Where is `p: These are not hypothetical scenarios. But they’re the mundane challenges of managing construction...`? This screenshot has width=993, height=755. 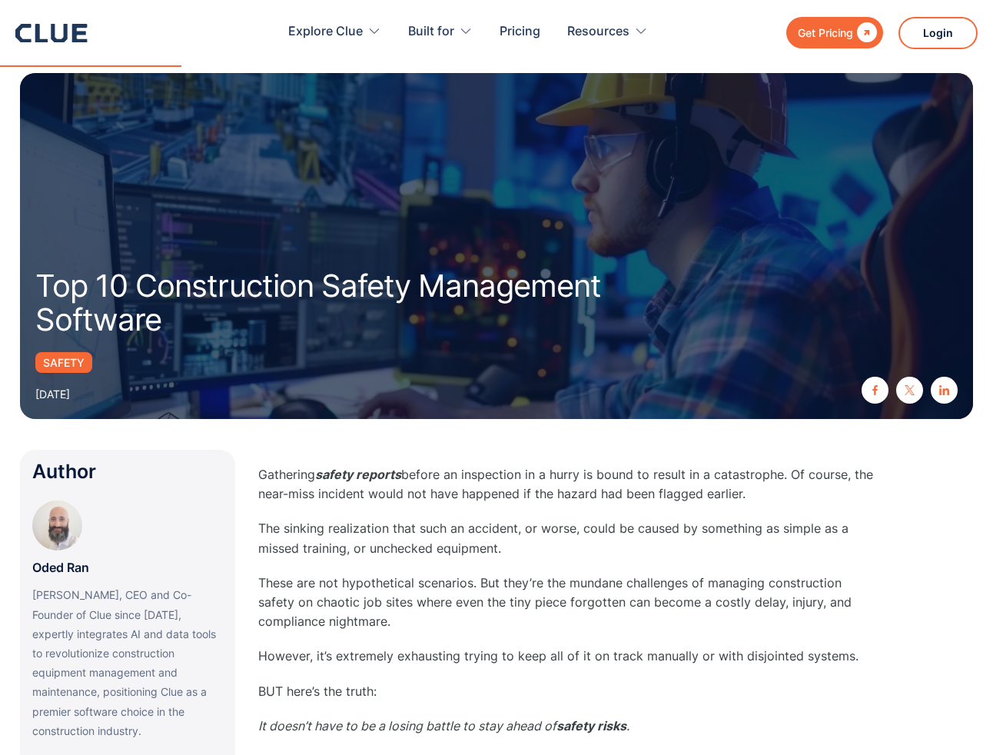 p: These are not hypothetical scenarios. But they’re the mundane challenges of managing construction... is located at coordinates (566, 602).